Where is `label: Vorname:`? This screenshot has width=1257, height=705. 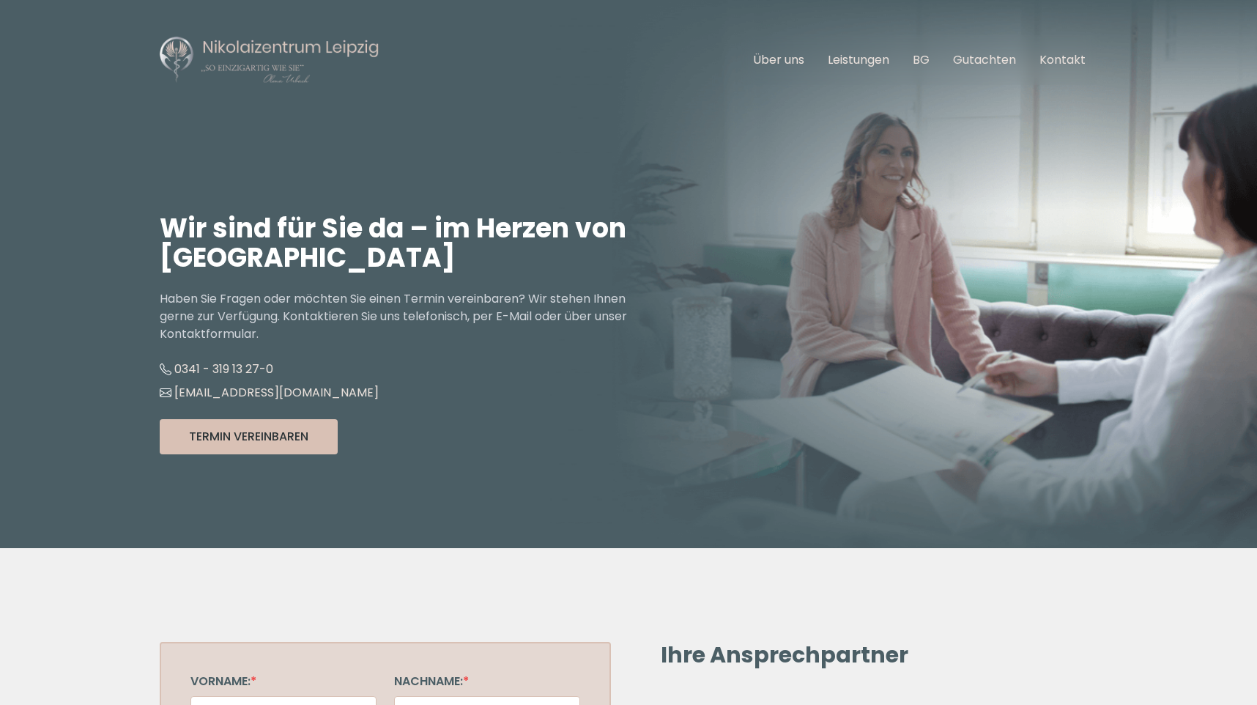
label: Vorname: is located at coordinates (223, 680).